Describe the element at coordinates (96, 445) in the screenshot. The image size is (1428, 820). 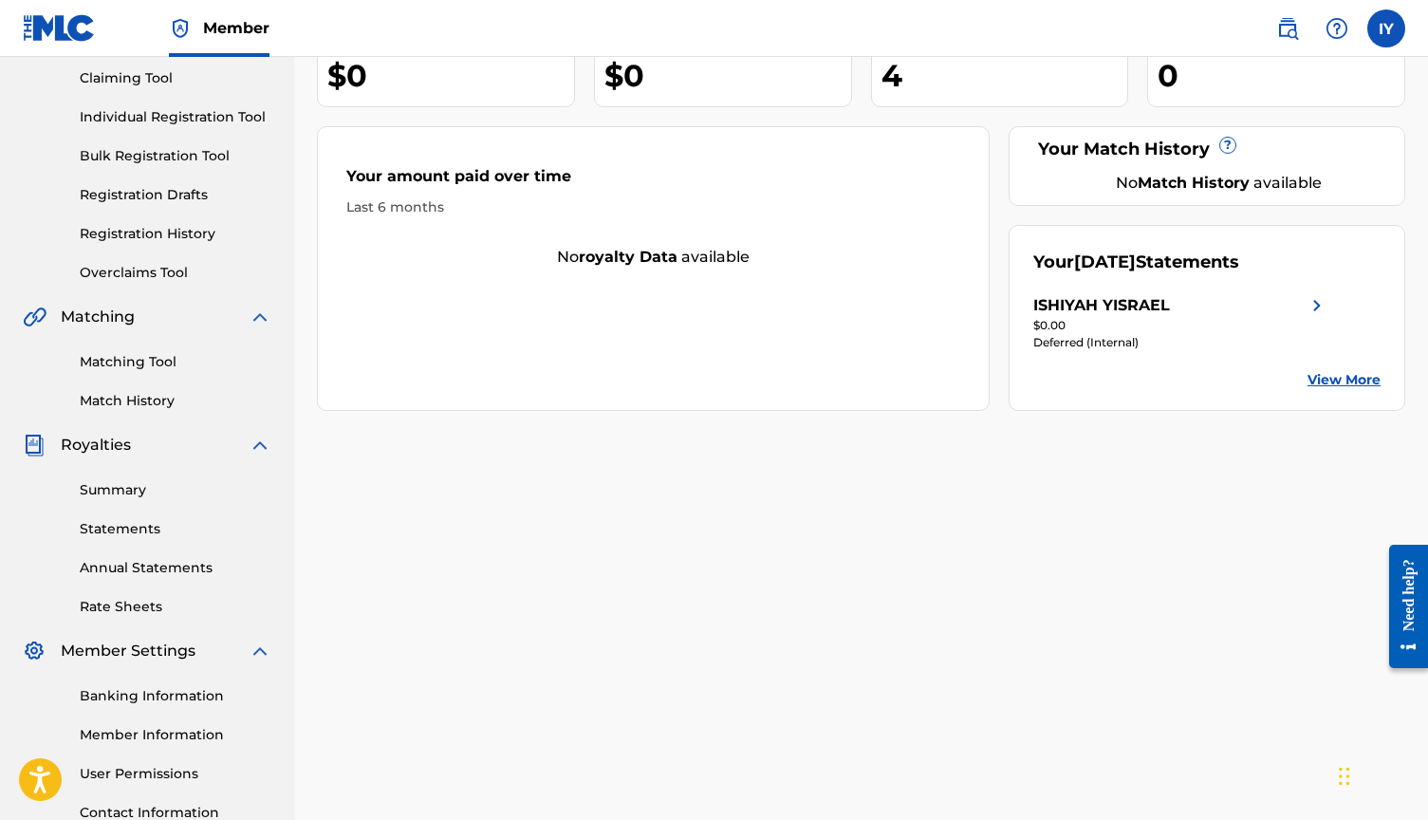
I see `span: Royalties` at that location.